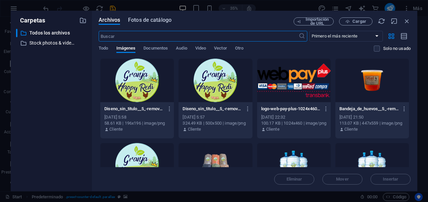 The width and height of the screenshot is (428, 202). What do you see at coordinates (134, 109) in the screenshot?
I see `p: Diseno_sin_titulo__5_-removebg-preview-CP3_Mo06KMkNBm0Ryjff4Q-SvVuLK1FaKtrcayt6i8GPQ.png` at bounding box center [134, 109].